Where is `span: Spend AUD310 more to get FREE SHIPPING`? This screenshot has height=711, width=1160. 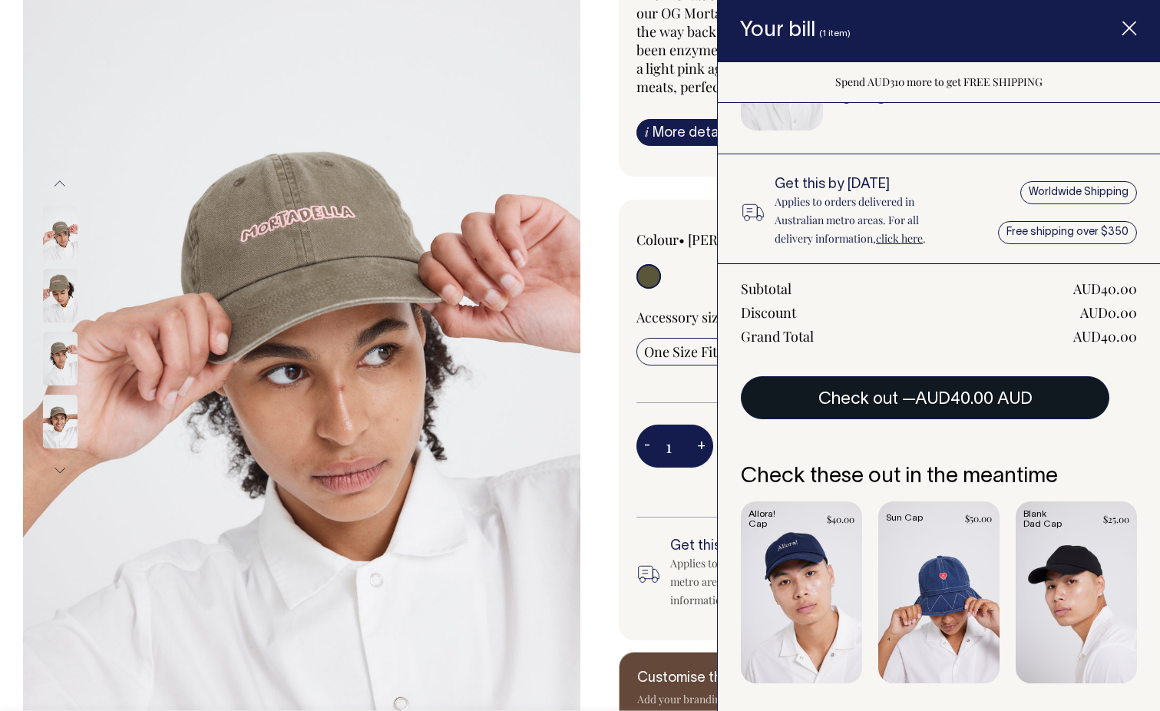
span: Spend AUD310 more to get FREE SHIPPING is located at coordinates (939, 81).